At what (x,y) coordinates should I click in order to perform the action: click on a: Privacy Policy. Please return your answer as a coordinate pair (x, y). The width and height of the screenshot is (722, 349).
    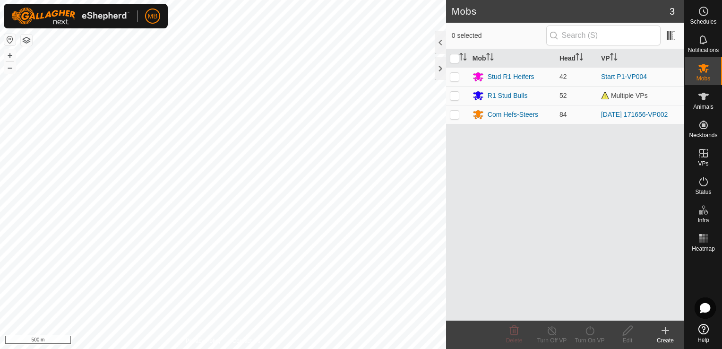
    Looking at the image, I should click on (203, 341).